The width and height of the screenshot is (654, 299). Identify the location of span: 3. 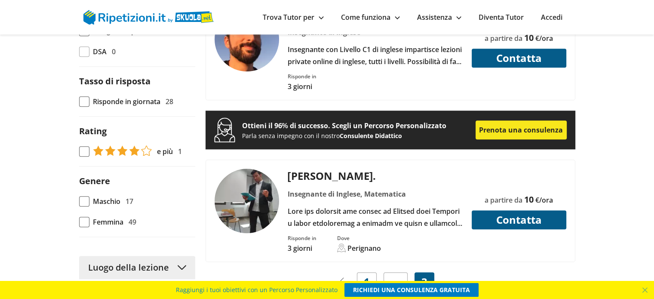
(425, 282).